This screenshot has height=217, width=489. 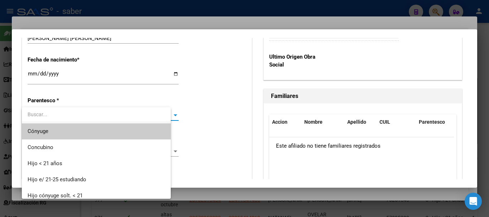 What do you see at coordinates (38, 131) in the screenshot?
I see `span: Cónyuge` at bounding box center [38, 131].